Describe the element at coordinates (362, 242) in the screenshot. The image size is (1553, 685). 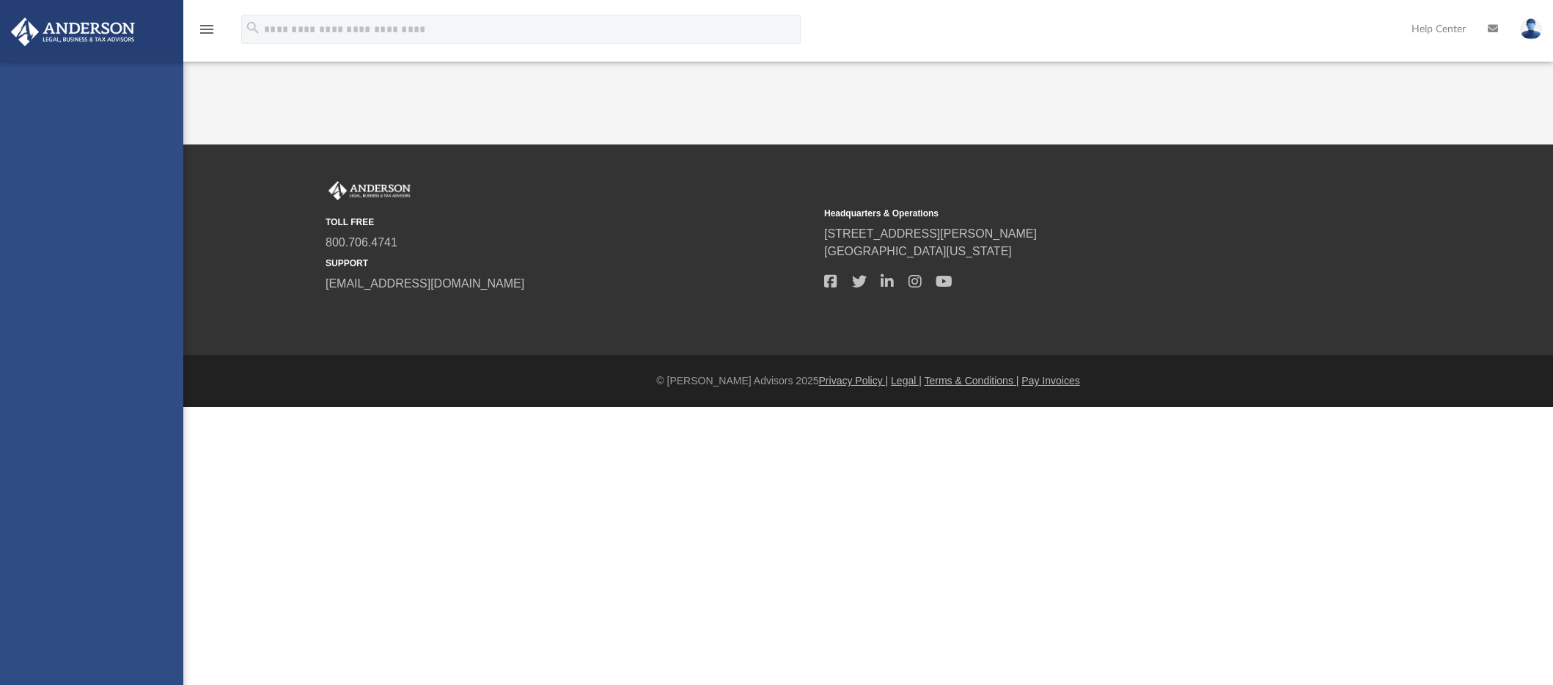
I see `a: 800.706.4741` at that location.